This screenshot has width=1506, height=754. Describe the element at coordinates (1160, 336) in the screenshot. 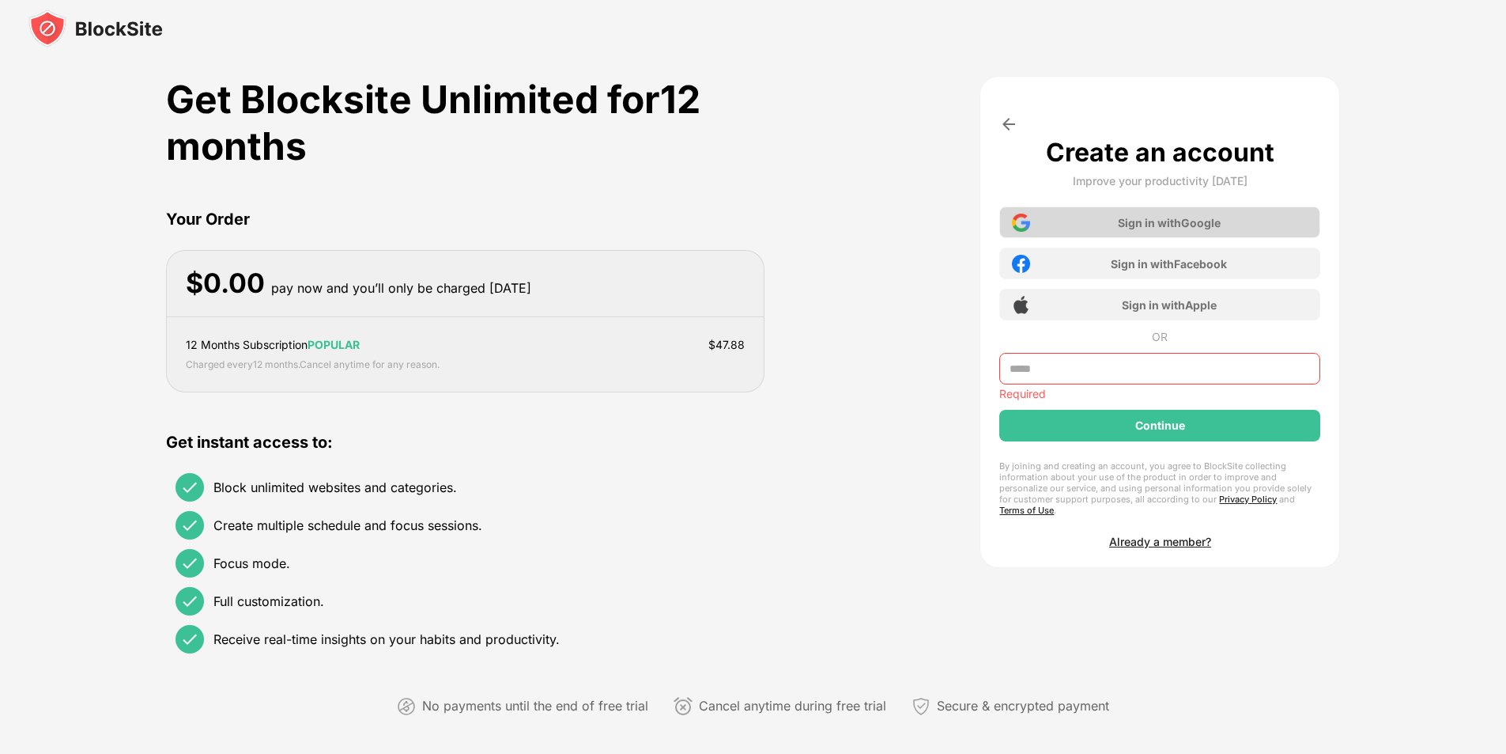

I see `div: OR` at that location.